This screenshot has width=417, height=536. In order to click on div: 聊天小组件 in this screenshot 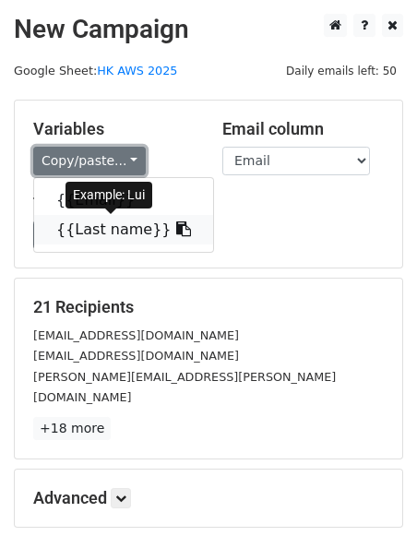, I will do `click(371, 492)`.